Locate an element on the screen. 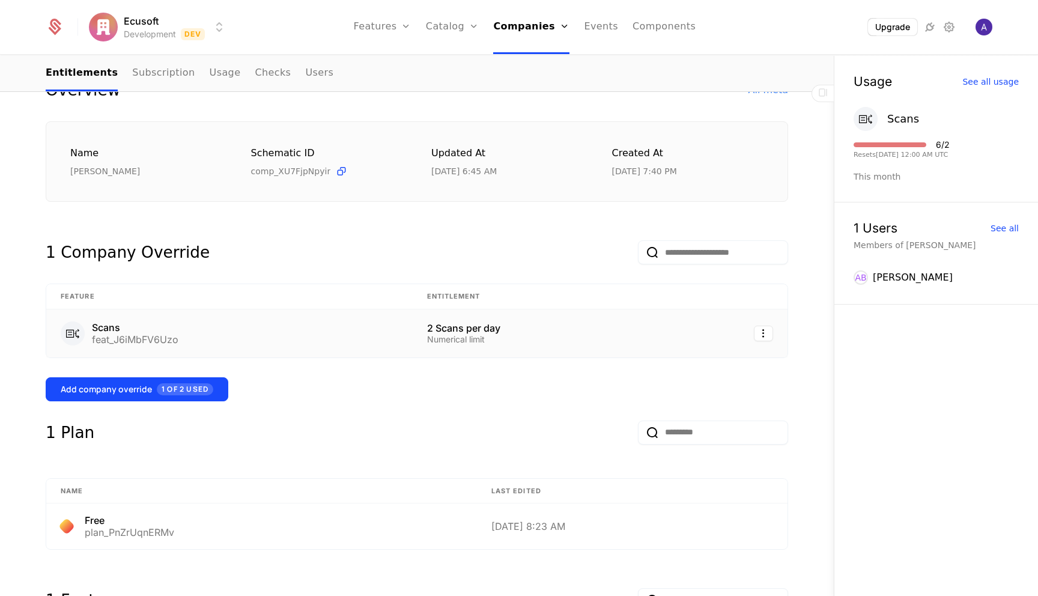 The width and height of the screenshot is (1038, 596). ul: Choose Sub Page is located at coordinates (189, 73).